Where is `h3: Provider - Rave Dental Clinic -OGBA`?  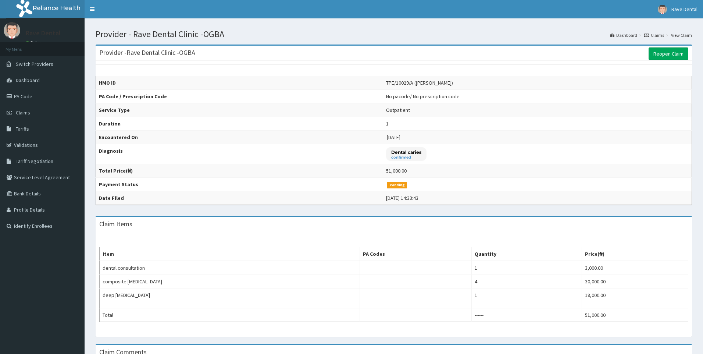 h3: Provider - Rave Dental Clinic -OGBA is located at coordinates (147, 53).